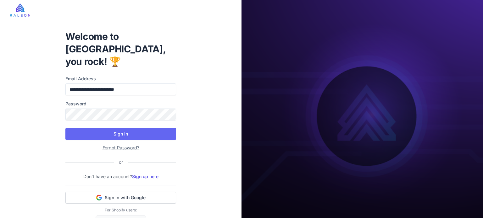 The image size is (483, 218). Describe the element at coordinates (121, 198) in the screenshot. I see `button: Sign in with Google` at that location.